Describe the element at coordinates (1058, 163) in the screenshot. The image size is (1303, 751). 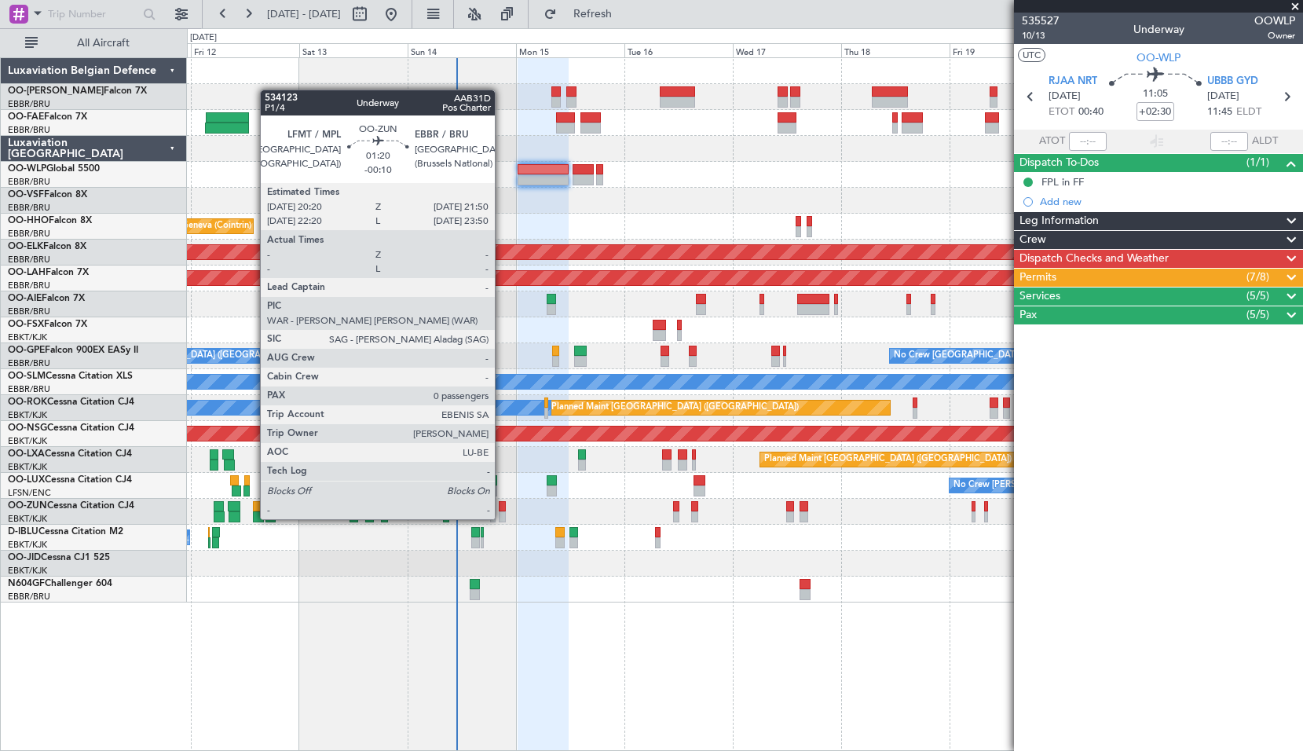
I see `span: Dispatch To-Dos` at that location.